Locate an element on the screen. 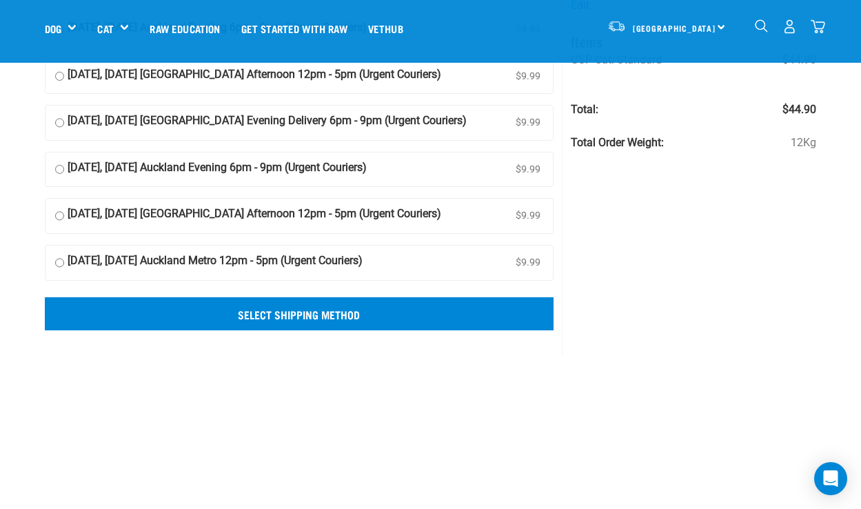 The width and height of the screenshot is (861, 509). img: van-moving.png is located at coordinates (617, 26).